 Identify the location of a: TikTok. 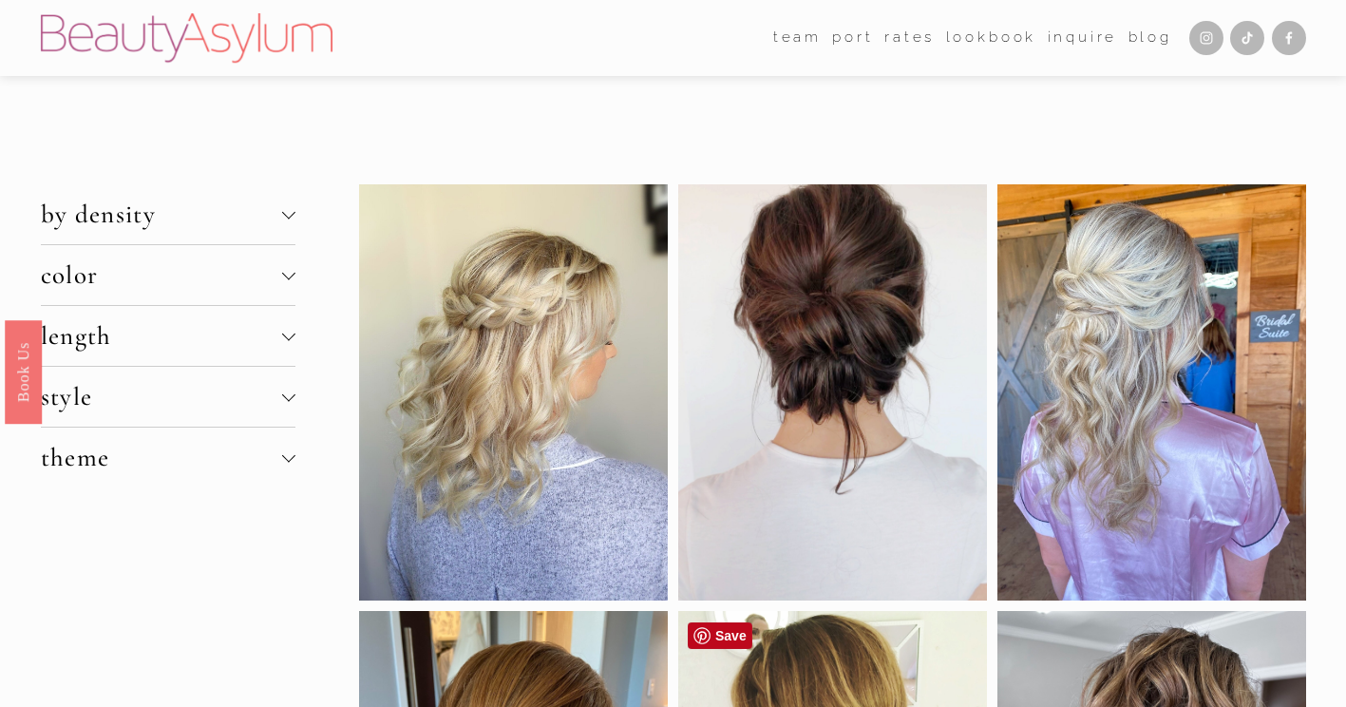
(1247, 38).